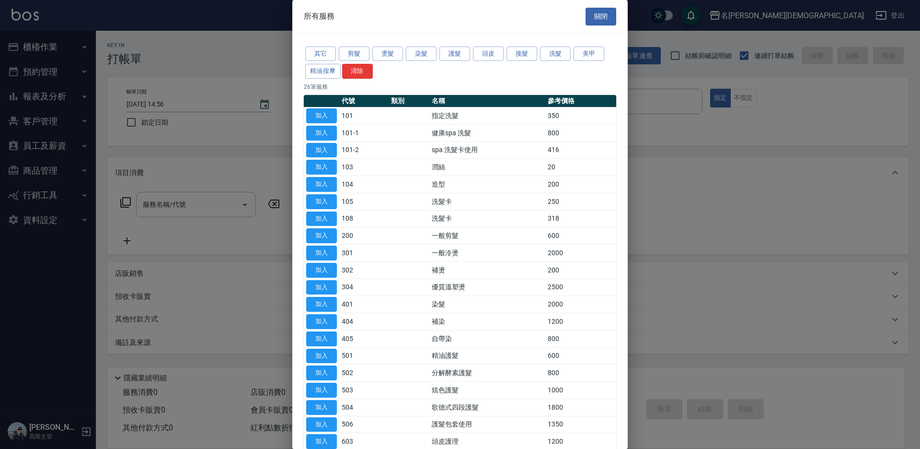 Image resolution: width=920 pixels, height=449 pixels. What do you see at coordinates (488, 390) in the screenshot?
I see `td: 炫色護髮` at bounding box center [488, 390].